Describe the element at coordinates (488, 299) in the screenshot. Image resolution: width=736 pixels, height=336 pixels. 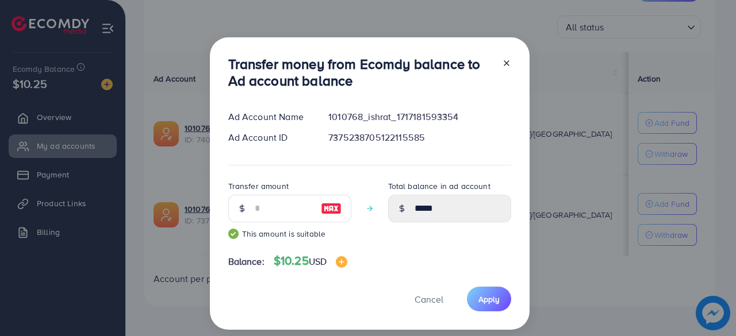
I see `button: Apply` at that location.